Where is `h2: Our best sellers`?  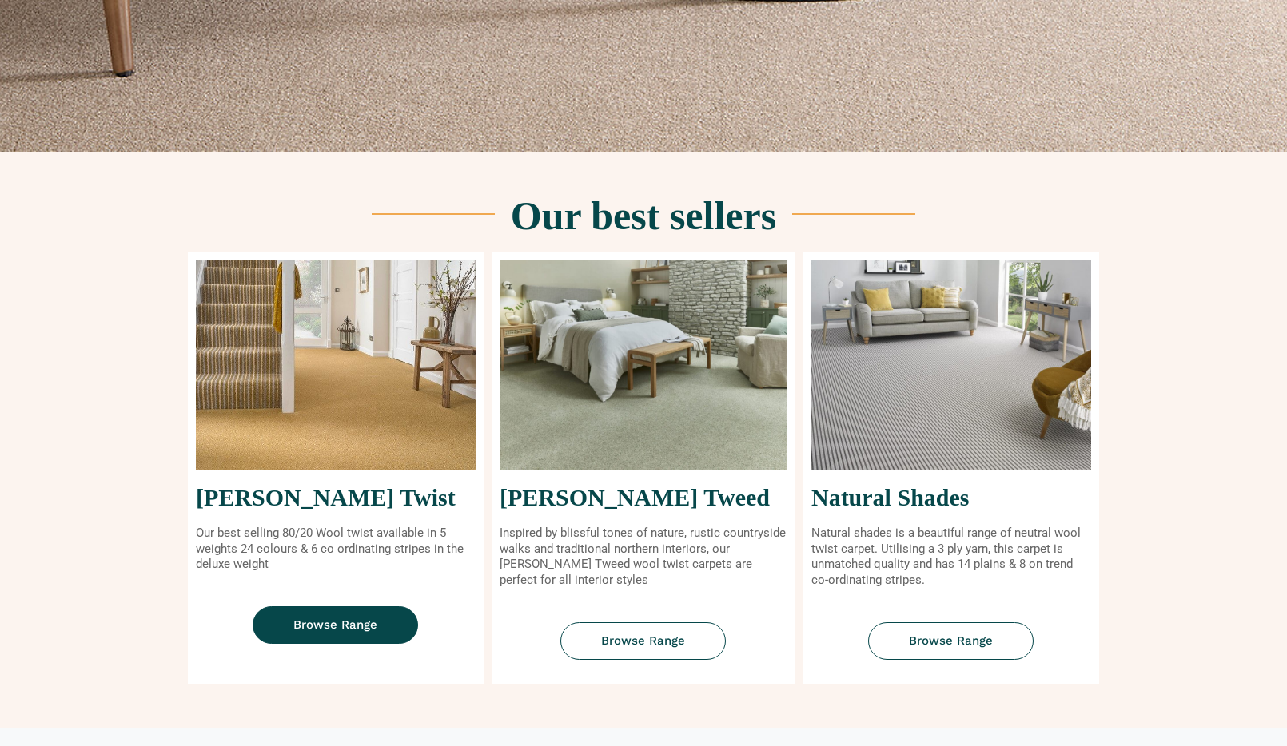
h2: Our best sellers is located at coordinates (643, 216).